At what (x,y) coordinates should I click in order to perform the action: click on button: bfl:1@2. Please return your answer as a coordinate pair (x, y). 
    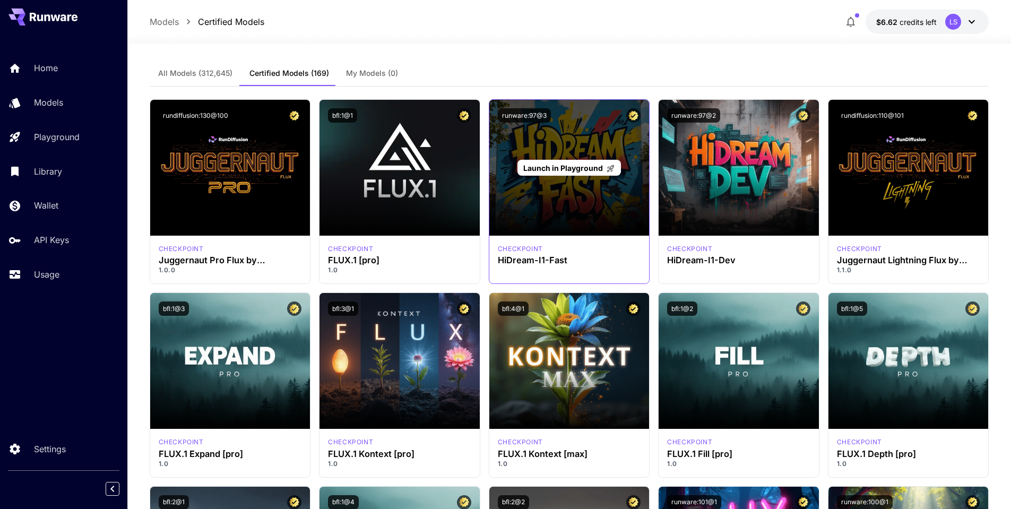
    Looking at the image, I should click on (682, 308).